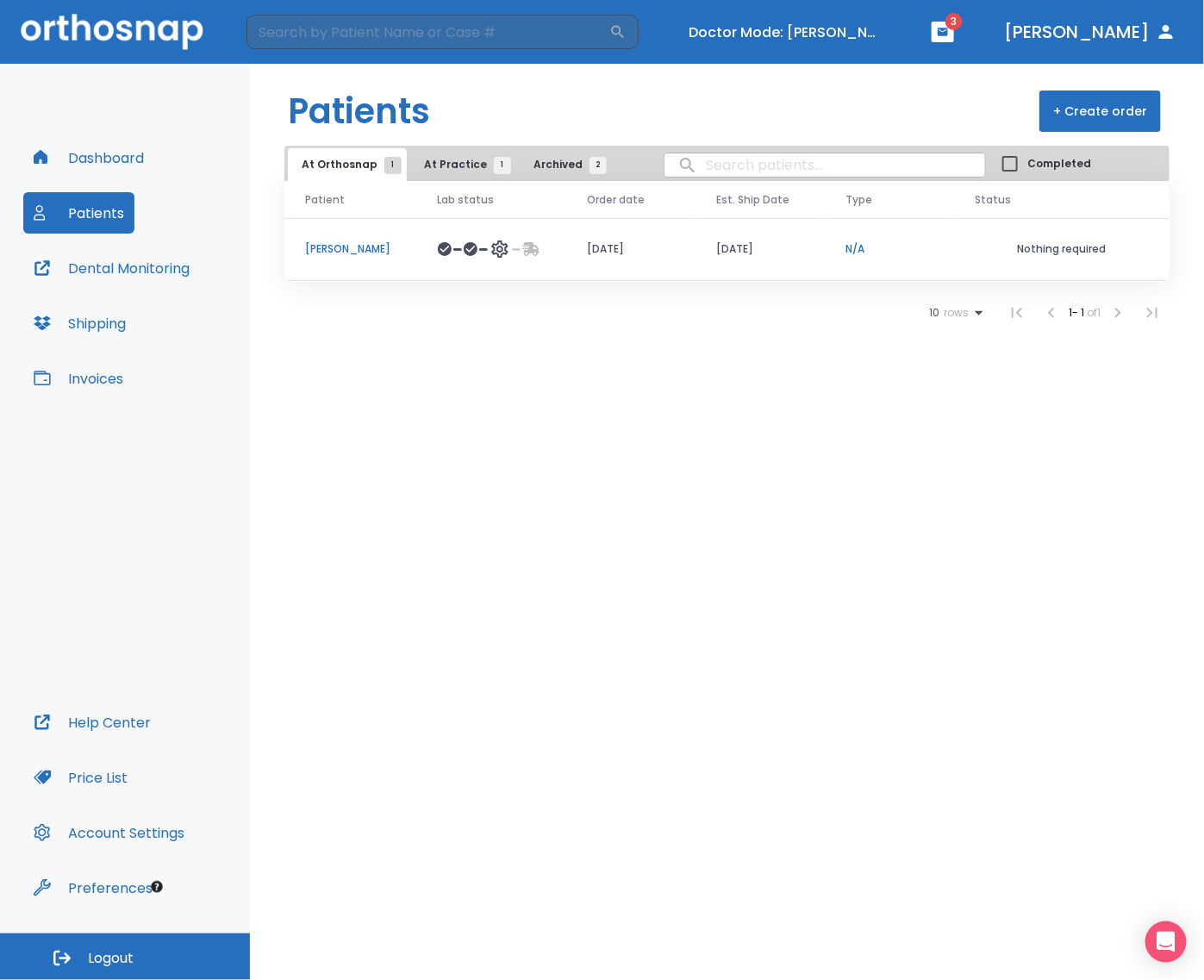 The height and width of the screenshot is (980, 1204). Describe the element at coordinates (1167, 942) in the screenshot. I see `div: Open Intercom Messenger` at that location.